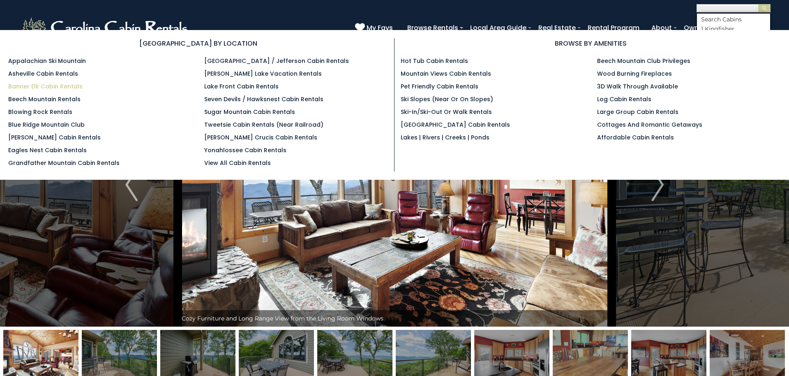  I want to click on a: Asheville Cabin Rentals, so click(43, 74).